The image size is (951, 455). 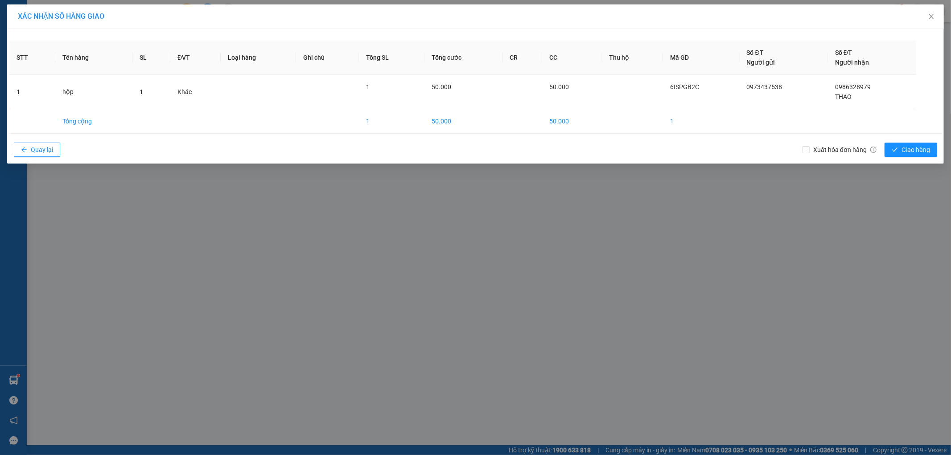 I want to click on th: Tổng cước, so click(x=463, y=58).